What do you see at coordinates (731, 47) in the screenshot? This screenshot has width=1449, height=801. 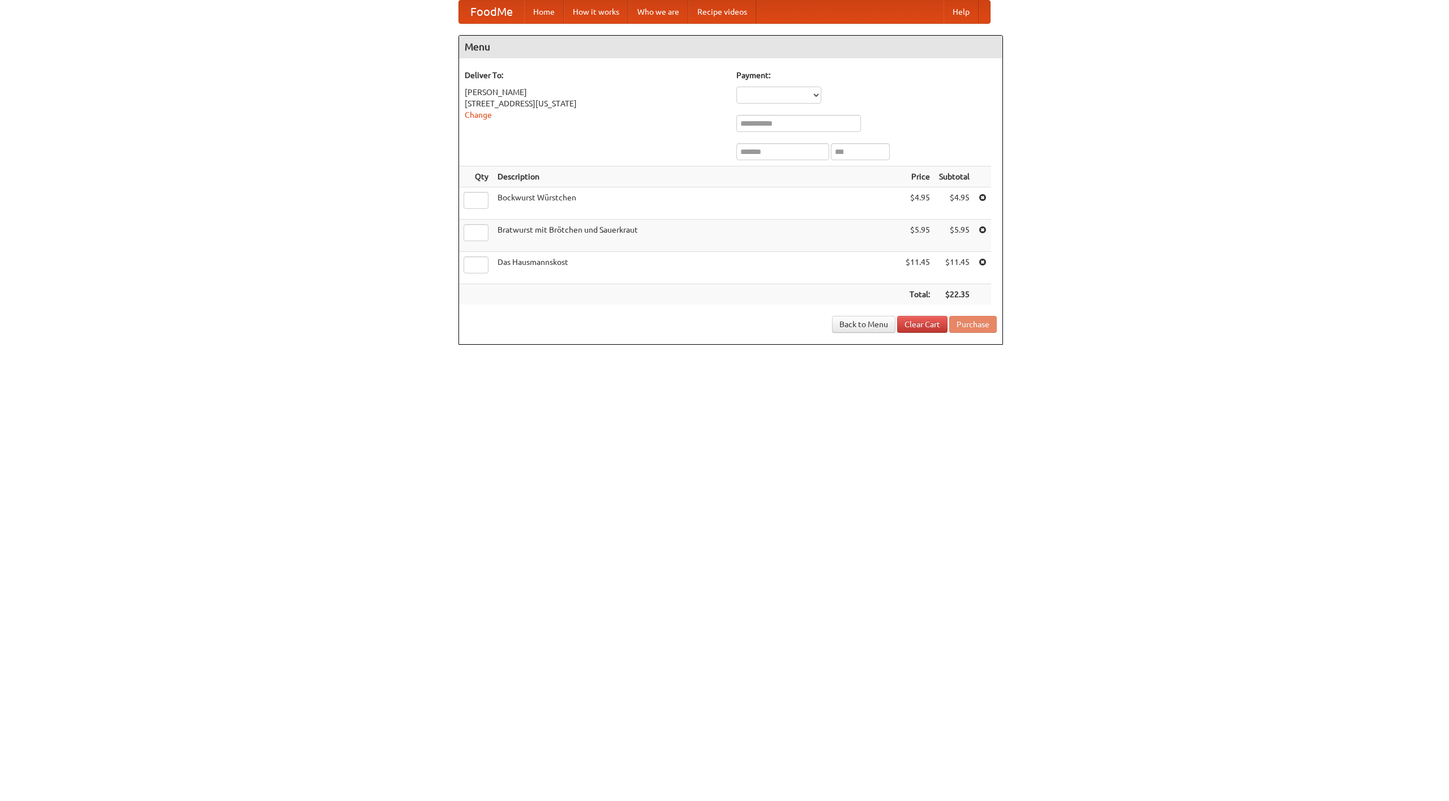 I see `h4: Menu` at bounding box center [731, 47].